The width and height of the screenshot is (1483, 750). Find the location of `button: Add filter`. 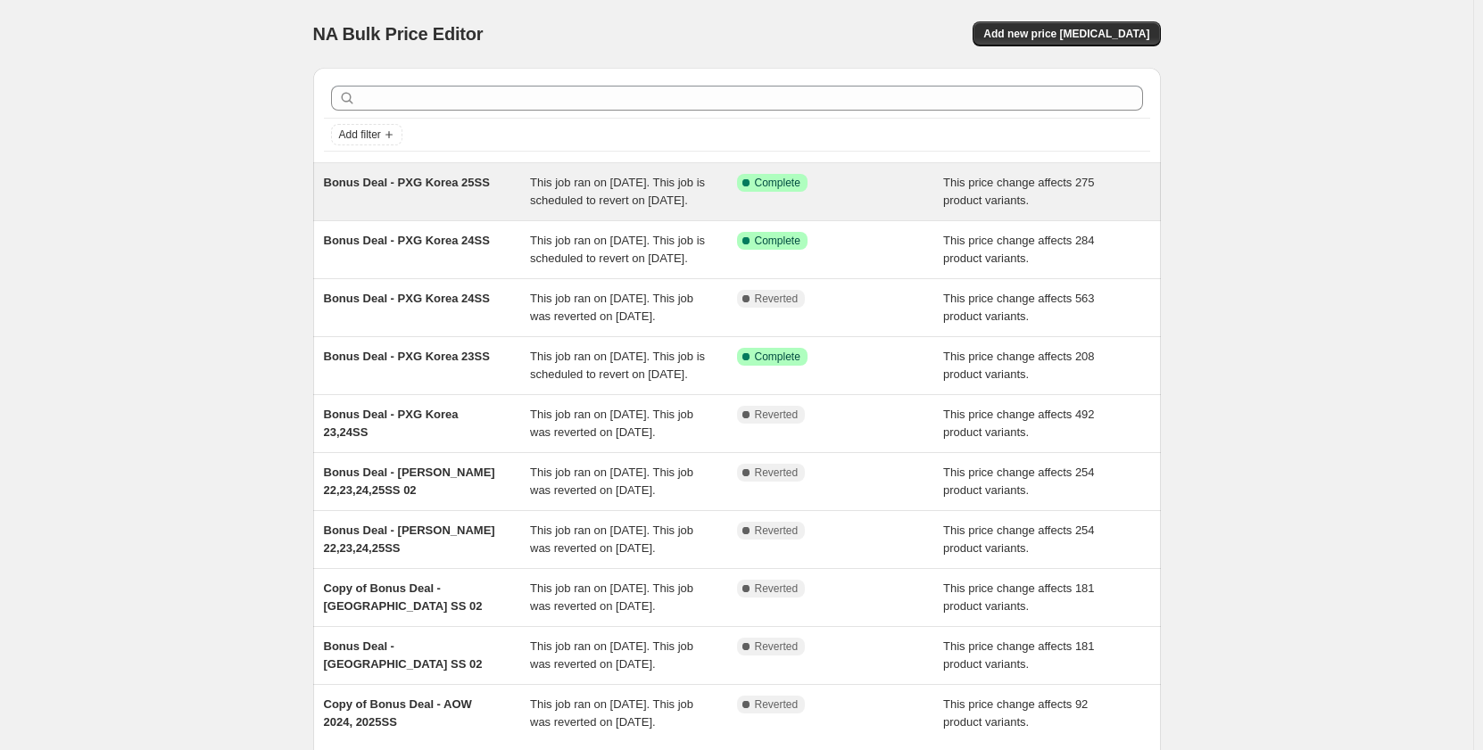

button: Add filter is located at coordinates (367, 135).